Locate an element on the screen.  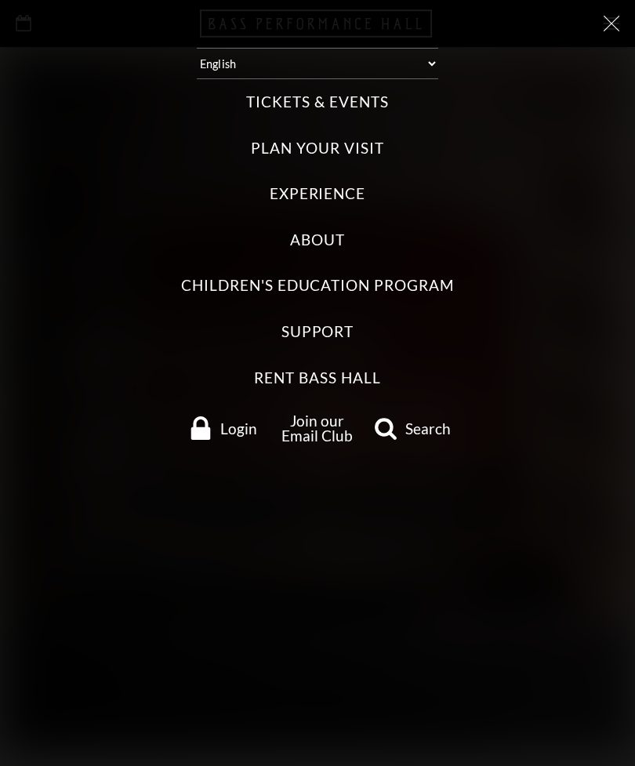
label: Support is located at coordinates (318, 332).